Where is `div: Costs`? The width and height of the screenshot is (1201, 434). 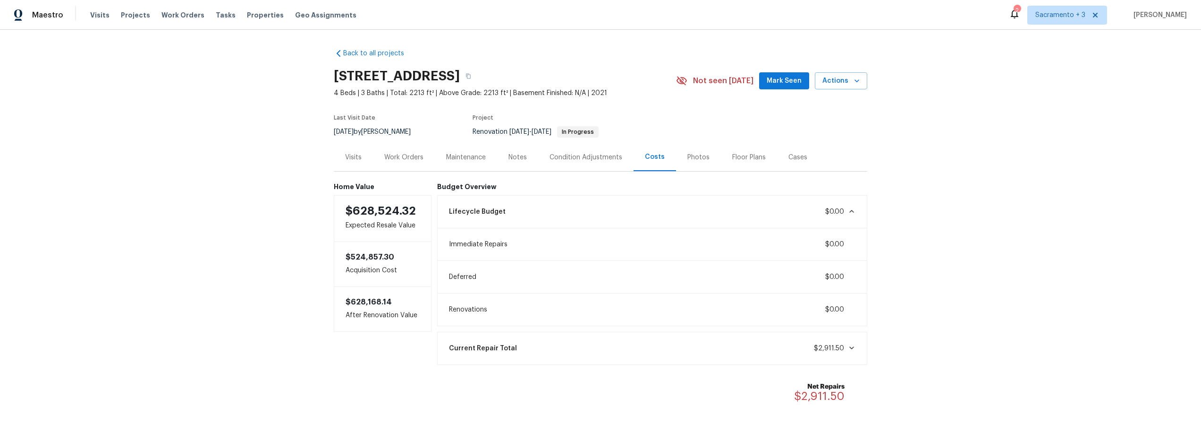
div: Costs is located at coordinates (655, 157).